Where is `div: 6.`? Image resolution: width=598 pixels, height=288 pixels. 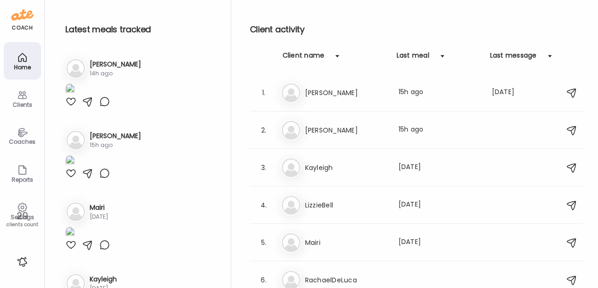
div: 6. is located at coordinates (264, 280).